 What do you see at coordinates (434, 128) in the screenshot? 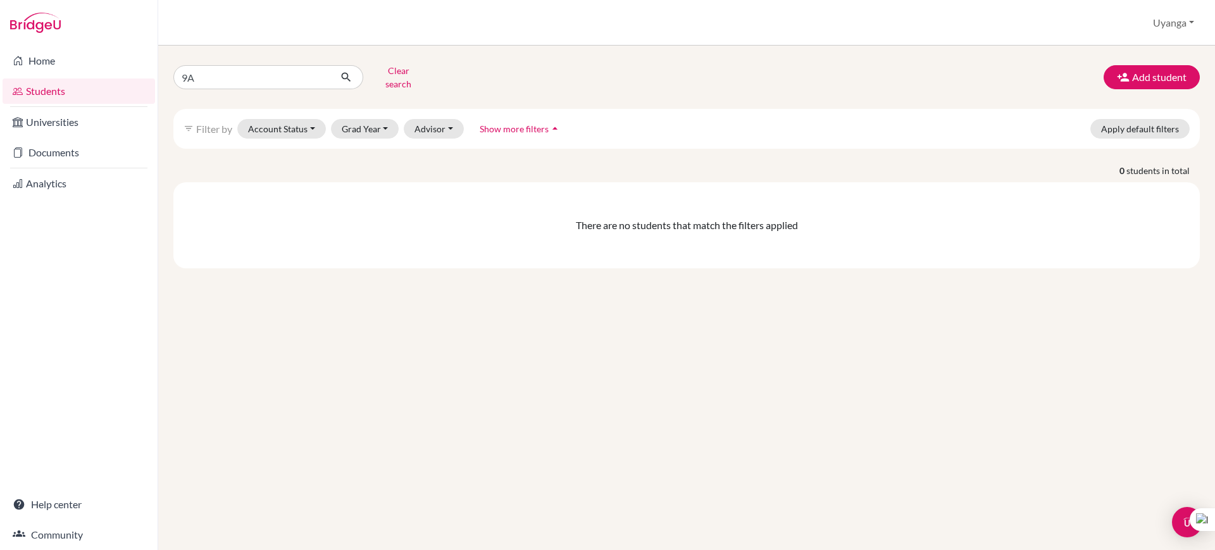
I see `button: Advisor` at bounding box center [434, 128].